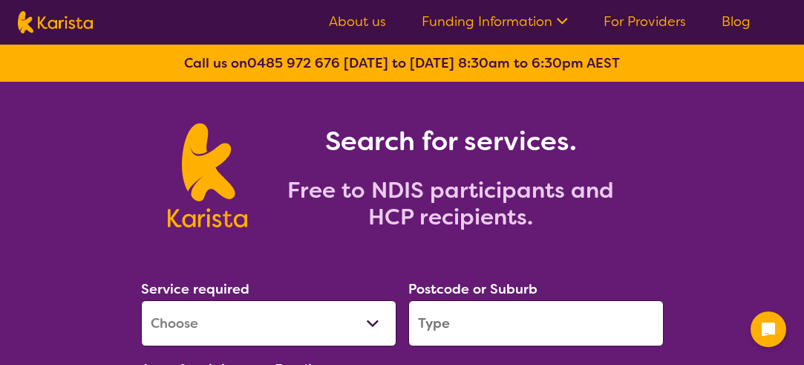 The width and height of the screenshot is (804, 365). Describe the element at coordinates (736, 22) in the screenshot. I see `a: Blog` at that location.